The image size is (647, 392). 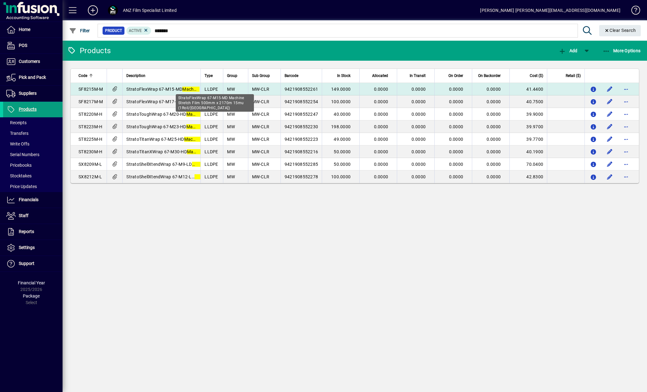 I want to click on span: Suppliers, so click(x=28, y=93).